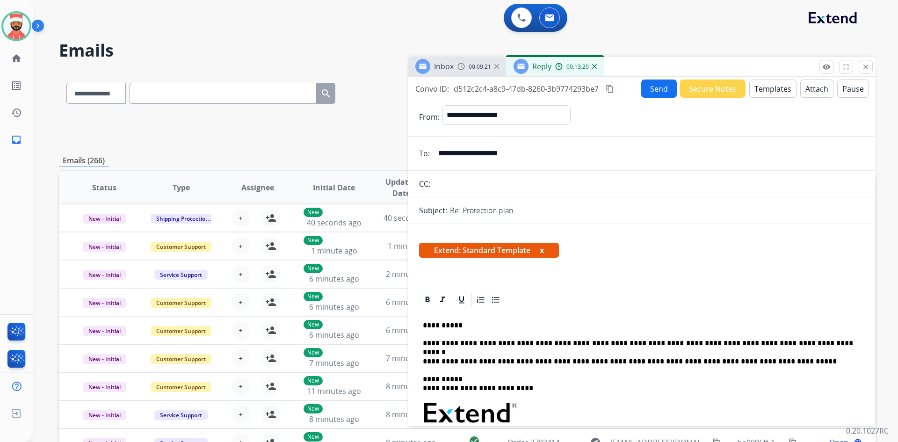 The image size is (898, 442). Describe the element at coordinates (481, 211) in the screenshot. I see `p: Re: Protection plan` at that location.